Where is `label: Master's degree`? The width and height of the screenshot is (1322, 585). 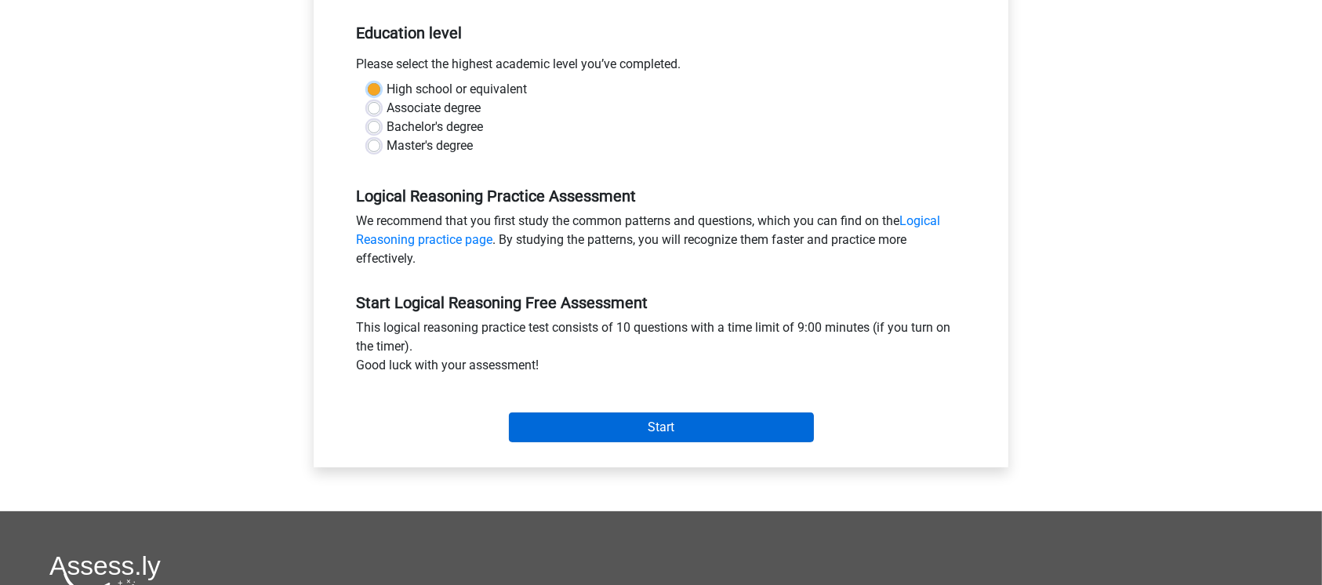
label: Master's degree is located at coordinates (430, 146).